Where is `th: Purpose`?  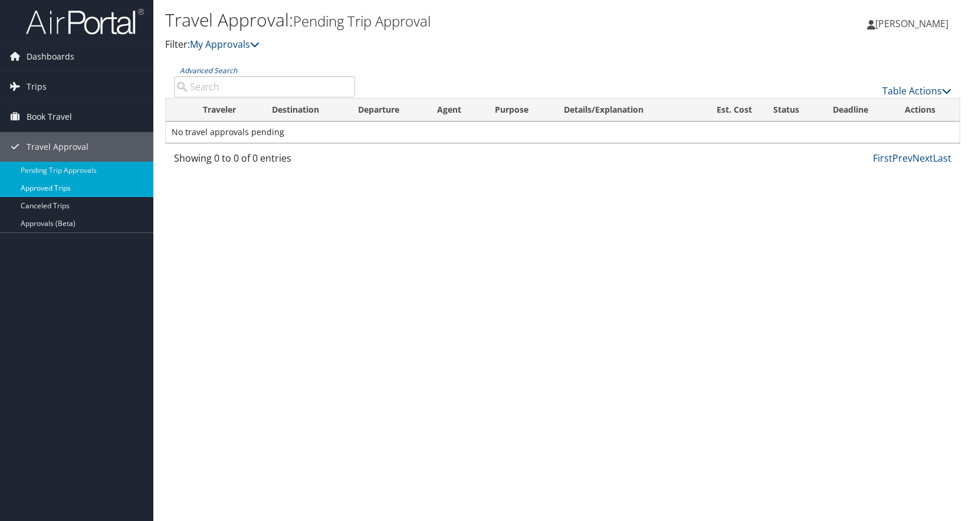
th: Purpose is located at coordinates (519, 110).